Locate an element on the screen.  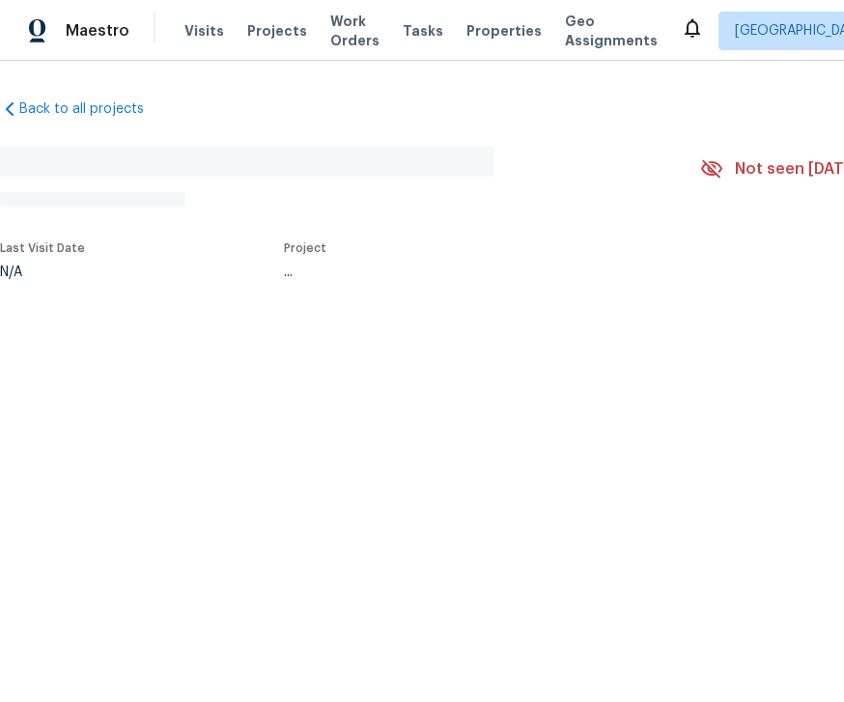
span: Work Orders is located at coordinates (355, 31).